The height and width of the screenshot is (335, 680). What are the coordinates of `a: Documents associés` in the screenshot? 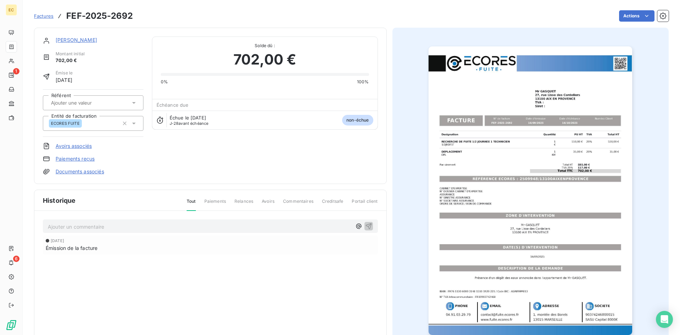 It's located at (80, 171).